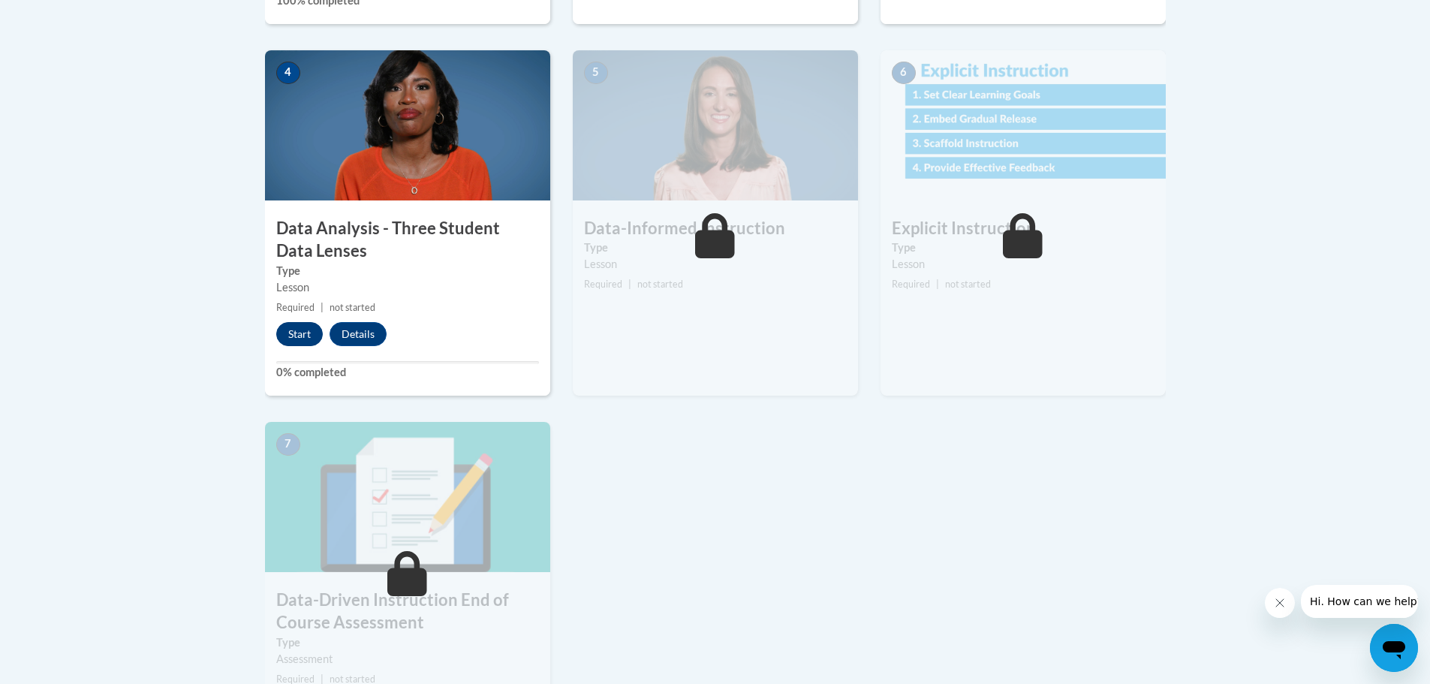  What do you see at coordinates (408, 372) in the screenshot?
I see `label: 0% completed` at bounding box center [408, 372].